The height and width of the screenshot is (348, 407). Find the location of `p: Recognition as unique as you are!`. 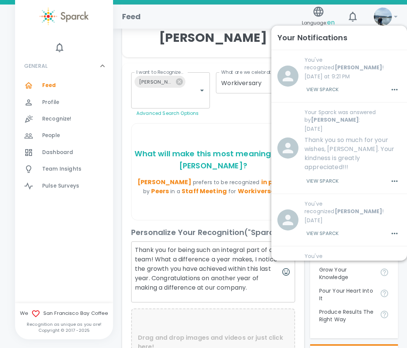

p: Recognition as unique as you are! is located at coordinates (64, 325).